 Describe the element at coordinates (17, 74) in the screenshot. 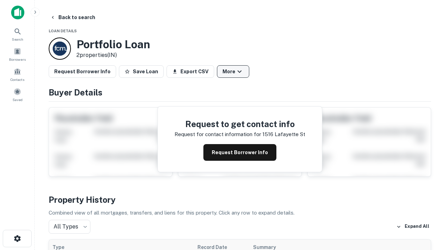

I see `a: Contacts` at that location.